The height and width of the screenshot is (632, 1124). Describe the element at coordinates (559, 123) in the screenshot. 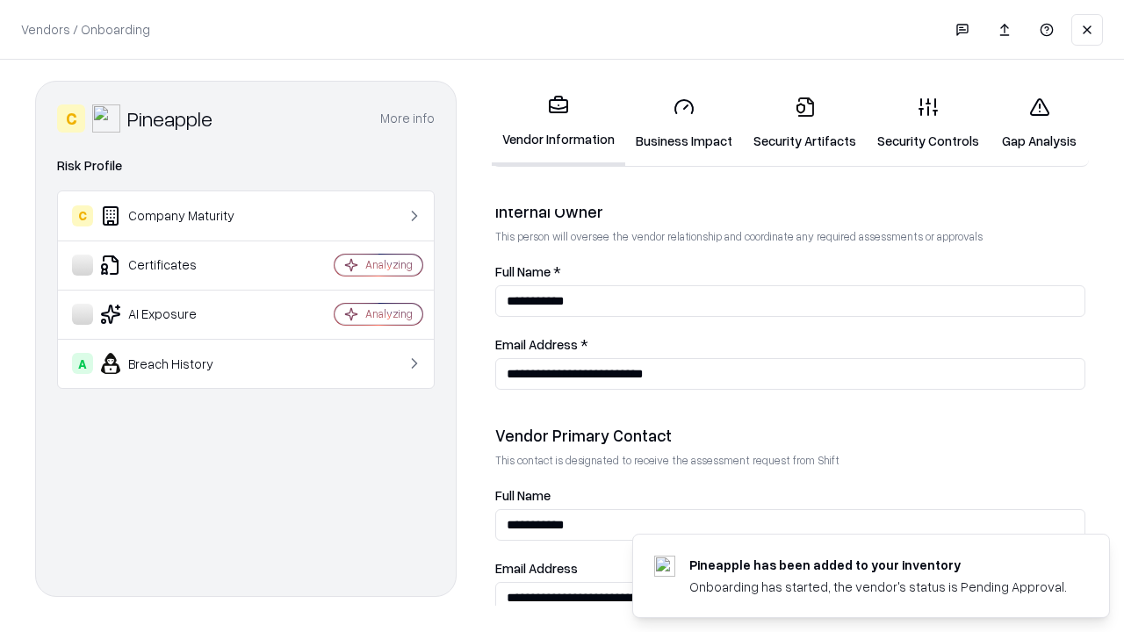

I see `a: Vendor Information` at that location.